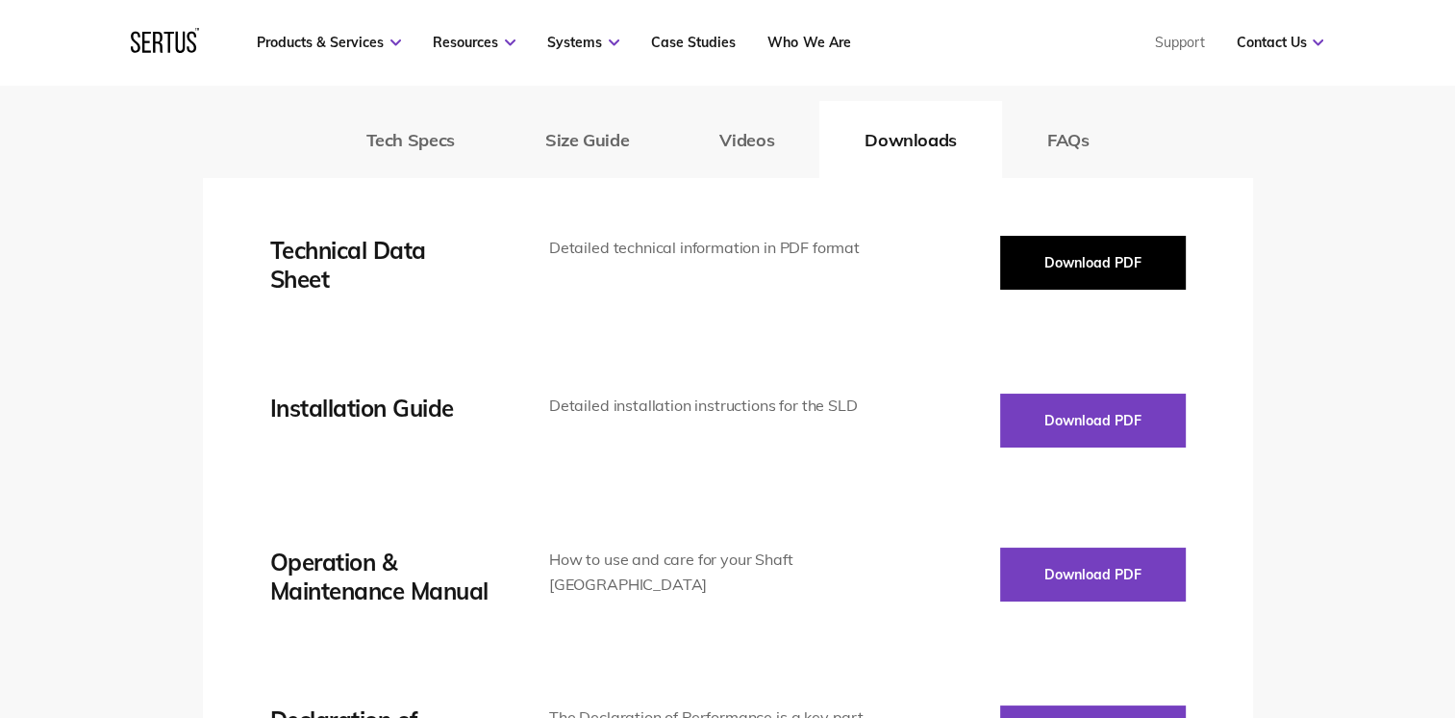 This screenshot has width=1455, height=718. Describe the element at coordinates (329, 42) in the screenshot. I see `a: Products & Services` at that location.